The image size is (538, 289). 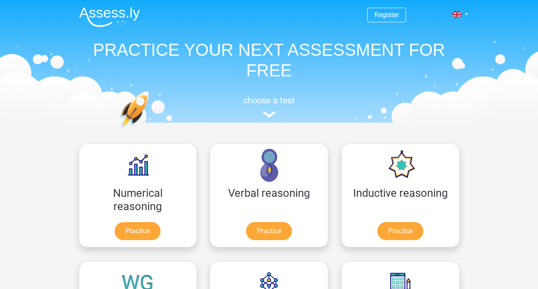 I want to click on img: Assessly, so click(x=110, y=17).